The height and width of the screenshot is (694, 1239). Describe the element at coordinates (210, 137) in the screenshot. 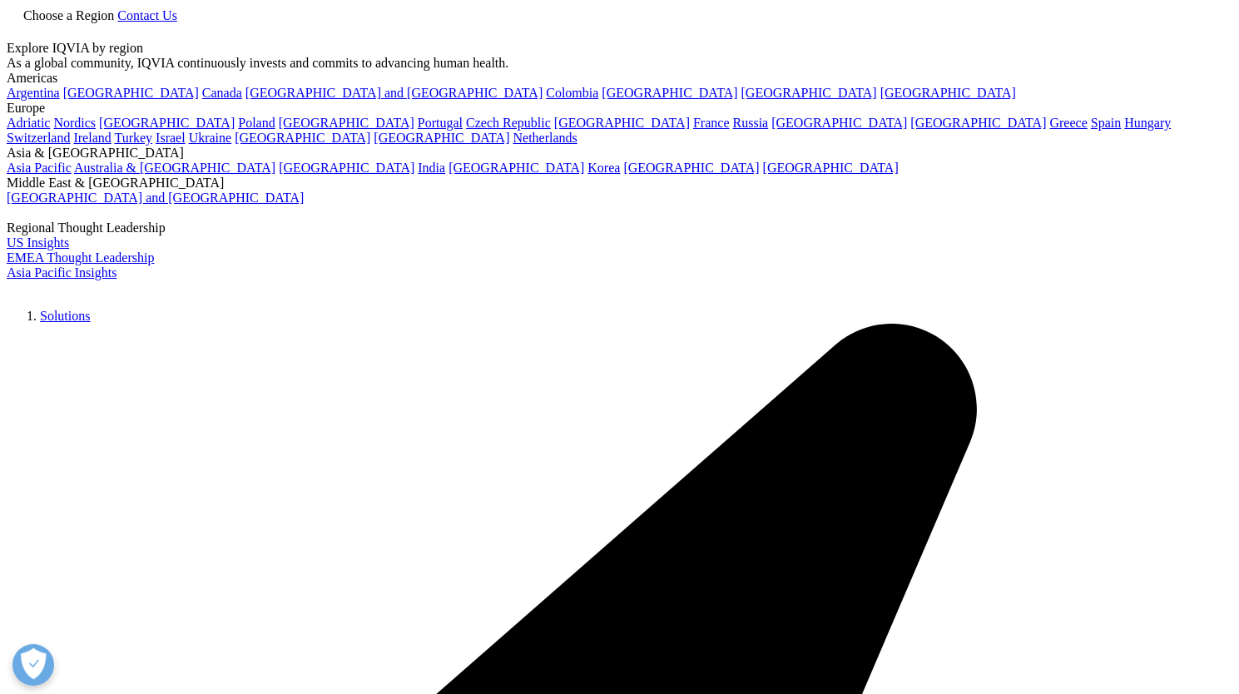

I see `a: Ukraine` at that location.